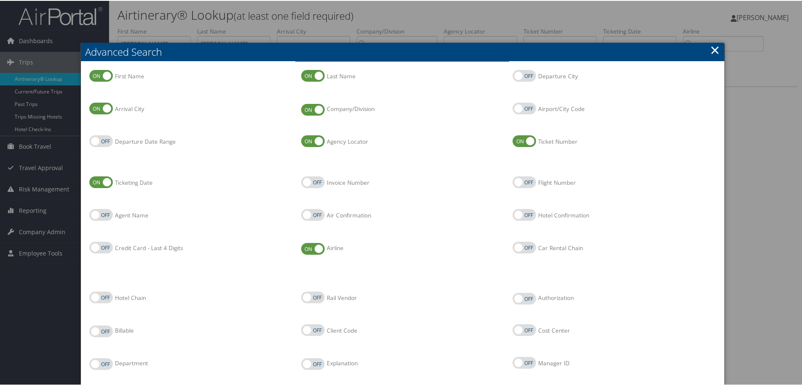 The image size is (802, 385). I want to click on label: Airport/City Code, so click(524, 108).